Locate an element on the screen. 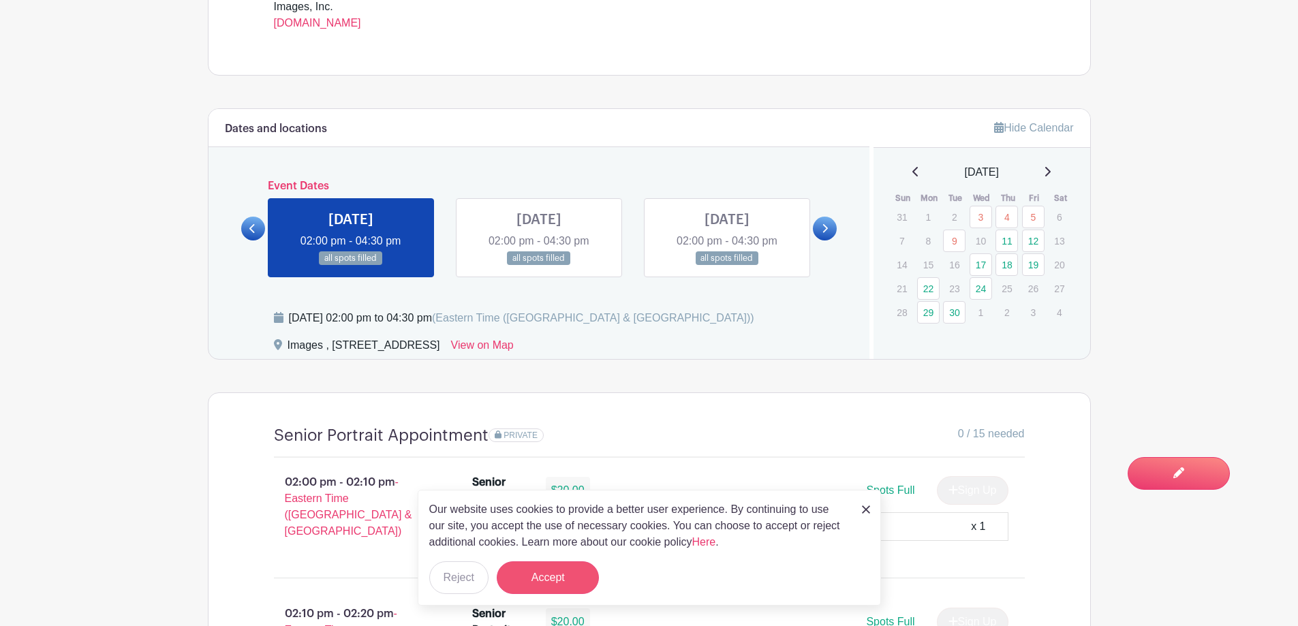 The image size is (1298, 626). div: $20.00 is located at coordinates (568, 491).